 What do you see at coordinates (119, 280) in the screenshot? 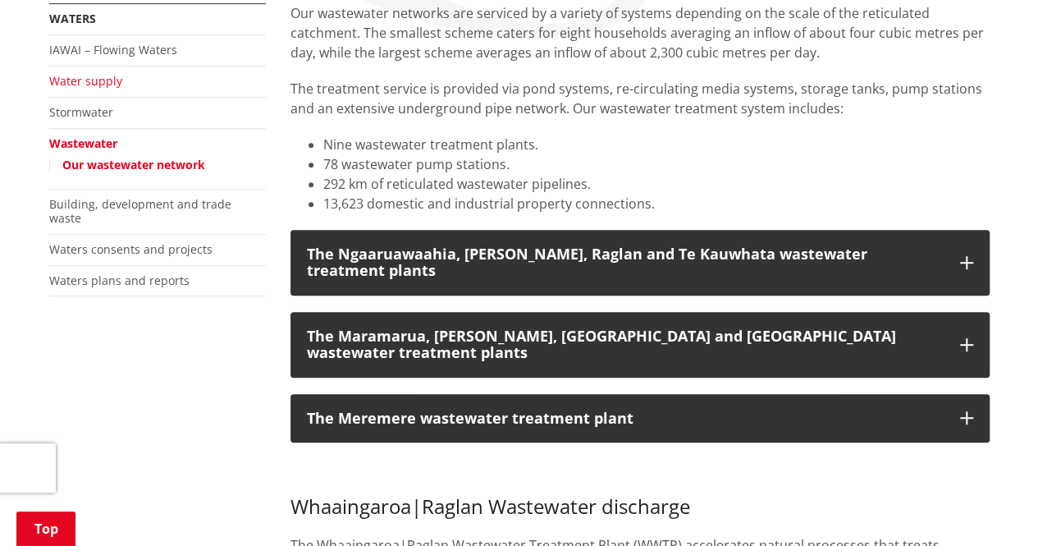
I see `a: Waters plans and reports` at bounding box center [119, 280].